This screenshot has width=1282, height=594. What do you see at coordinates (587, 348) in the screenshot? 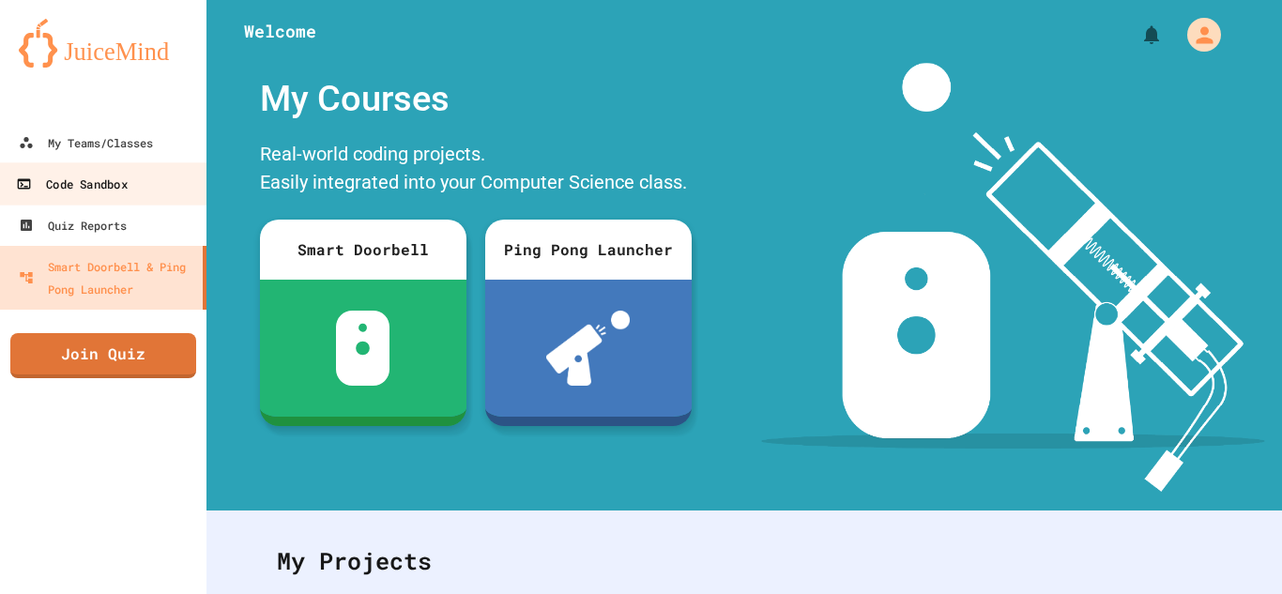
I see `img: ppl-with-ball.png` at bounding box center [587, 348].